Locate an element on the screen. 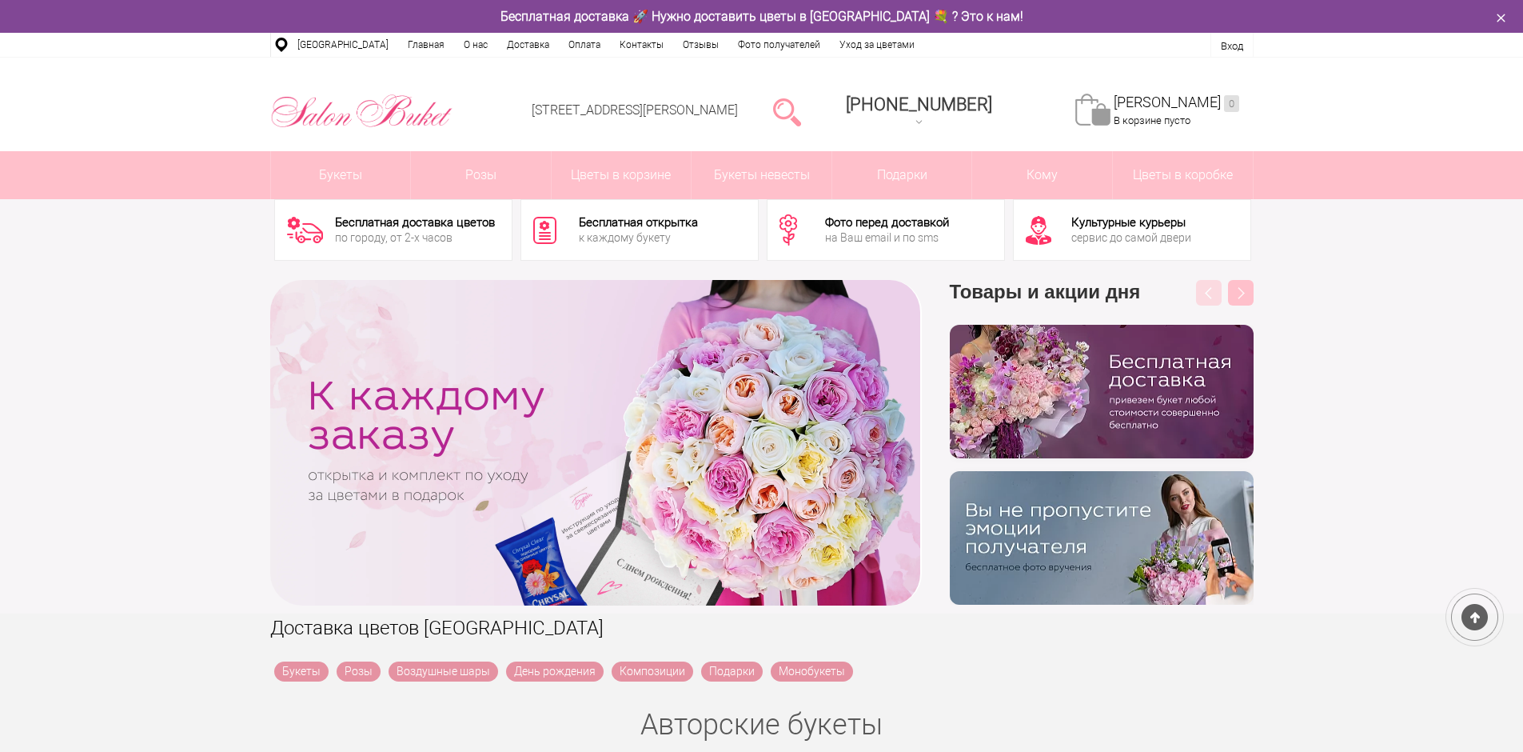  div: сервис до самой двери is located at coordinates (1132, 237).